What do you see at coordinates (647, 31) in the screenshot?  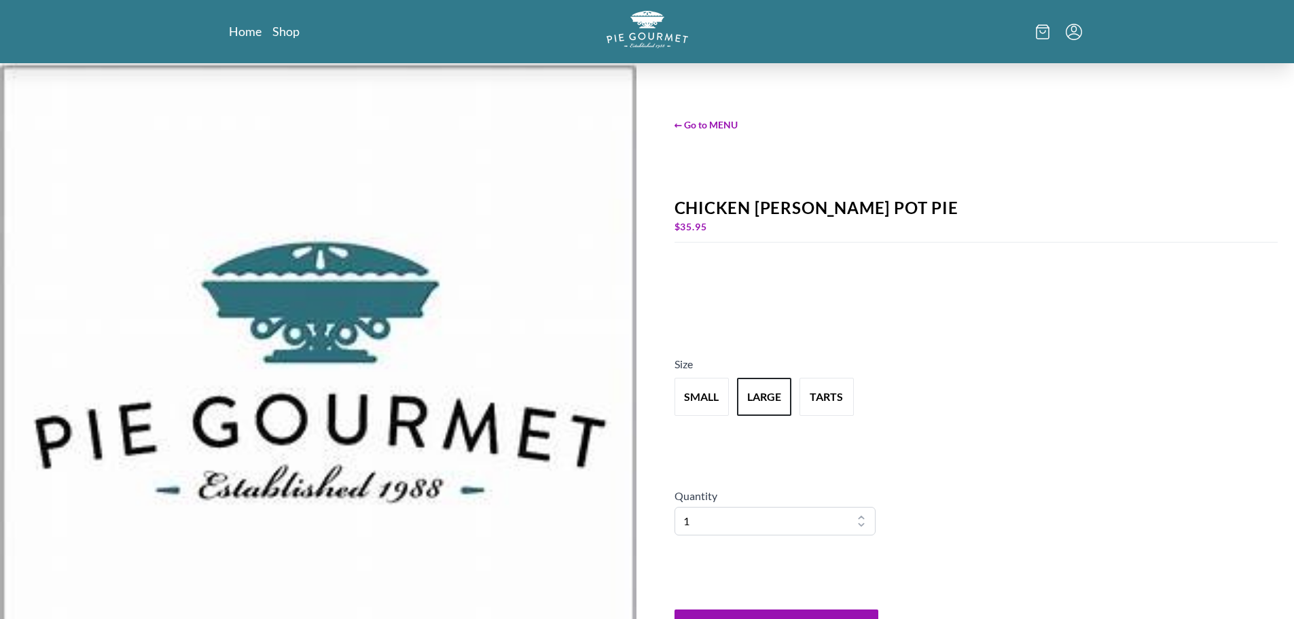 I see `a: Logo` at bounding box center [647, 31].